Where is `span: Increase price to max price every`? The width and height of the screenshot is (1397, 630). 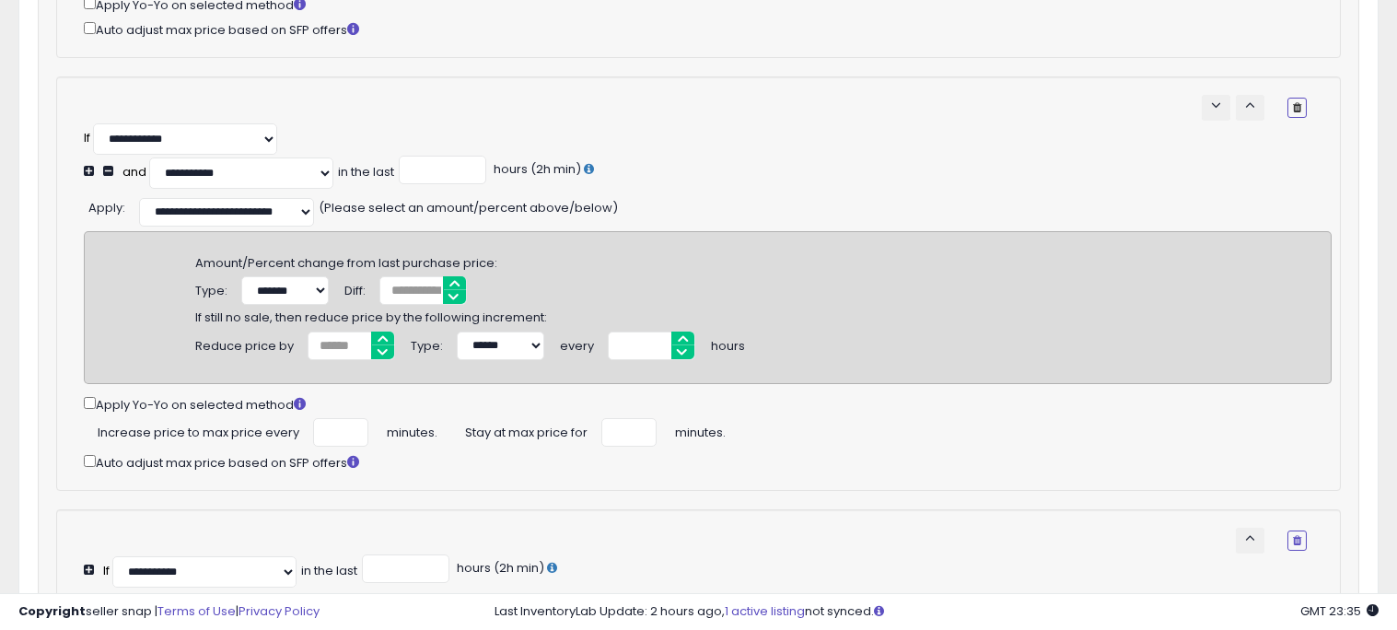 span: Increase price to max price every is located at coordinates (198, 430).